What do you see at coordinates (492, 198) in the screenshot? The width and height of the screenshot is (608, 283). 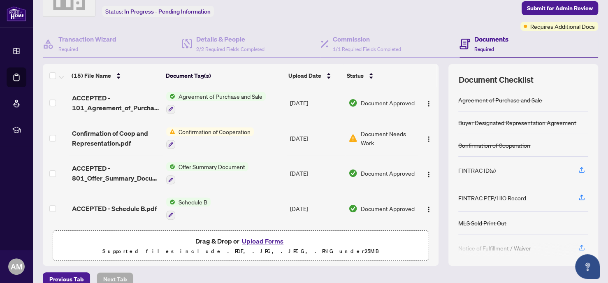 I see `div: FINTRAC PEP/HIO Record` at bounding box center [492, 198].